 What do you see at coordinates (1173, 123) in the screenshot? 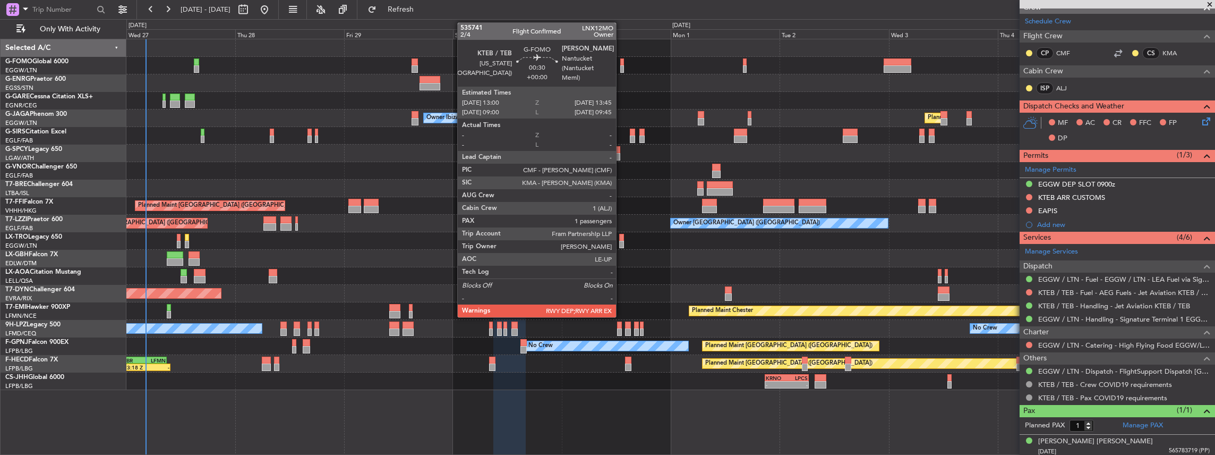
I see `span: FP` at bounding box center [1173, 123].